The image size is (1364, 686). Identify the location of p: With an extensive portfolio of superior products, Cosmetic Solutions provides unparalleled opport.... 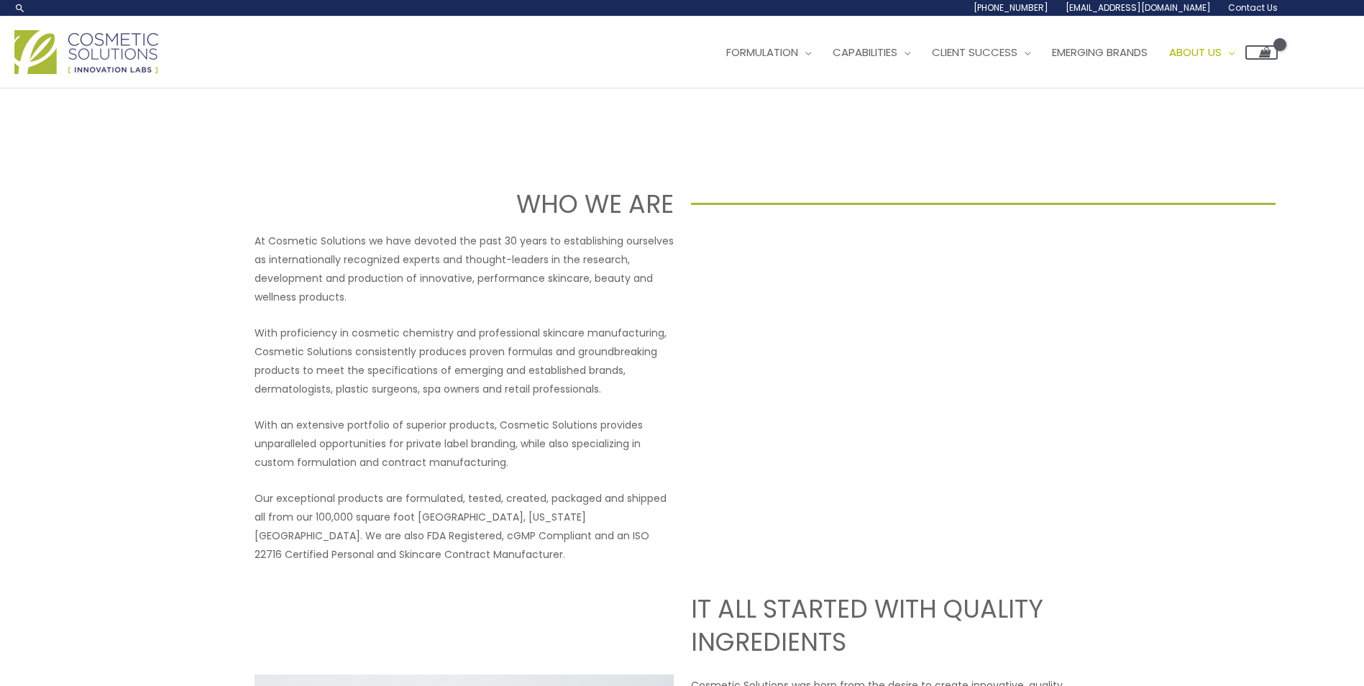
(464, 444).